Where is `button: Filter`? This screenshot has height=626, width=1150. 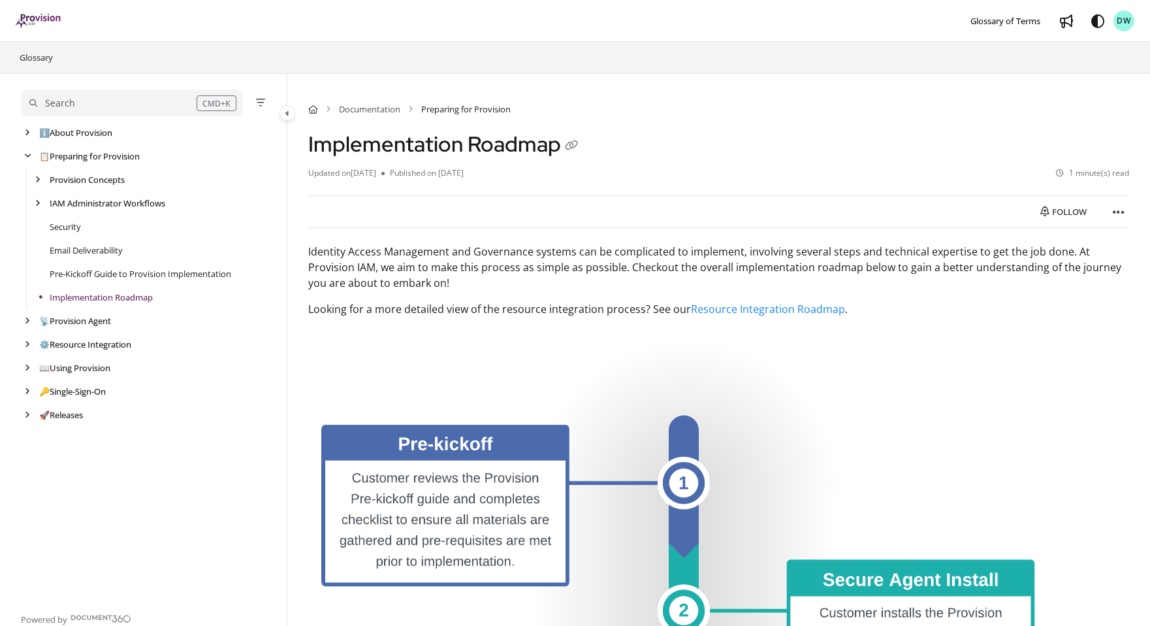 button: Filter is located at coordinates (261, 103).